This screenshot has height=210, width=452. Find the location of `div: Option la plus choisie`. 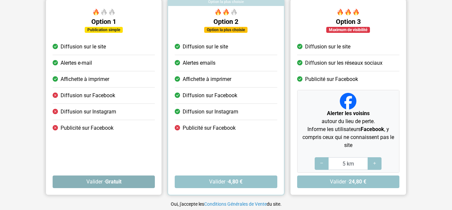

div: Option la plus choisie is located at coordinates (226, 30).